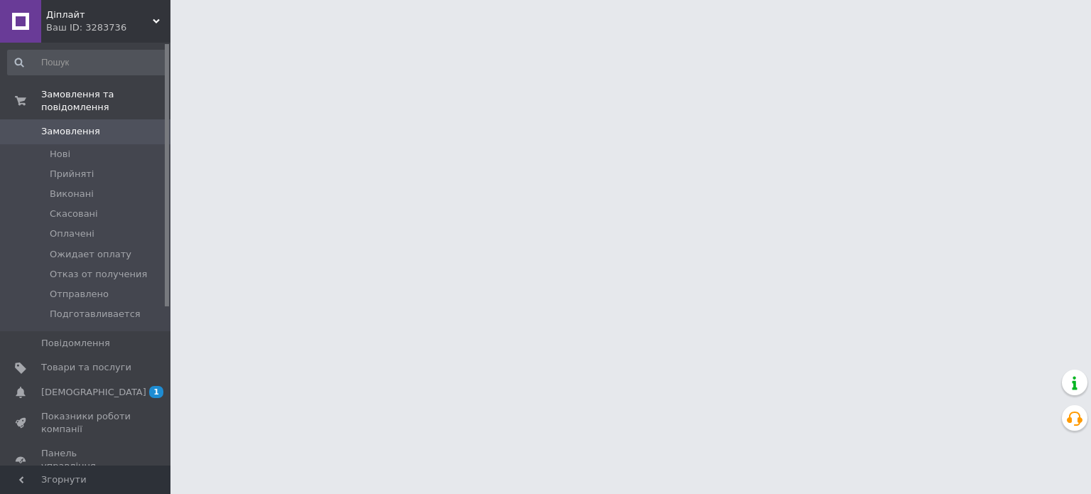 The height and width of the screenshot is (494, 1091). Describe the element at coordinates (99, 15) in the screenshot. I see `span: Діплайт` at that location.